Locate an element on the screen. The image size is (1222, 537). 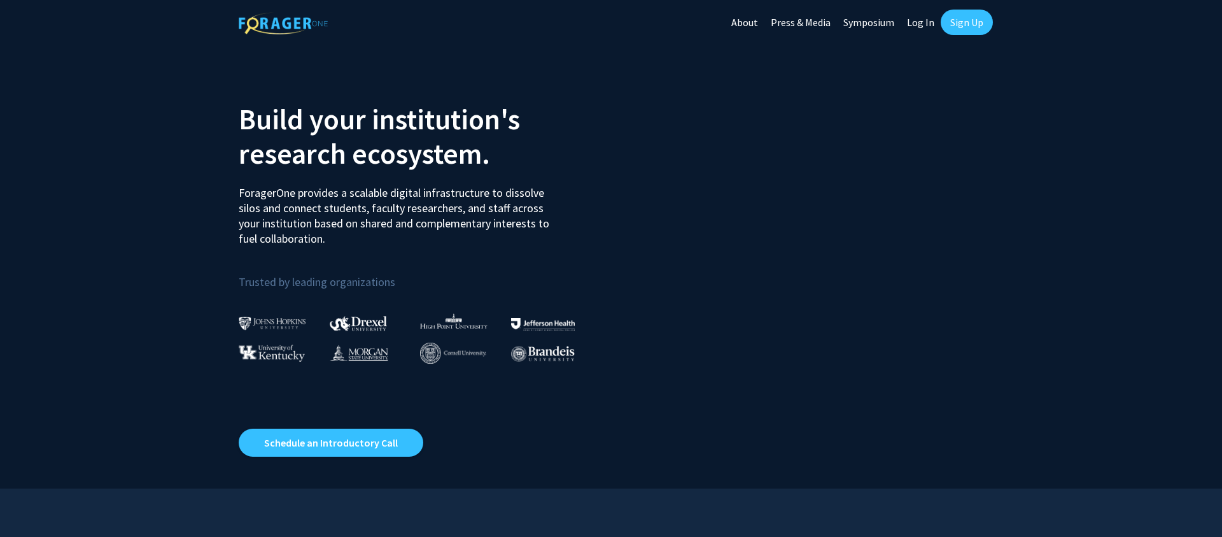
img: Brandeis University is located at coordinates (543, 353).